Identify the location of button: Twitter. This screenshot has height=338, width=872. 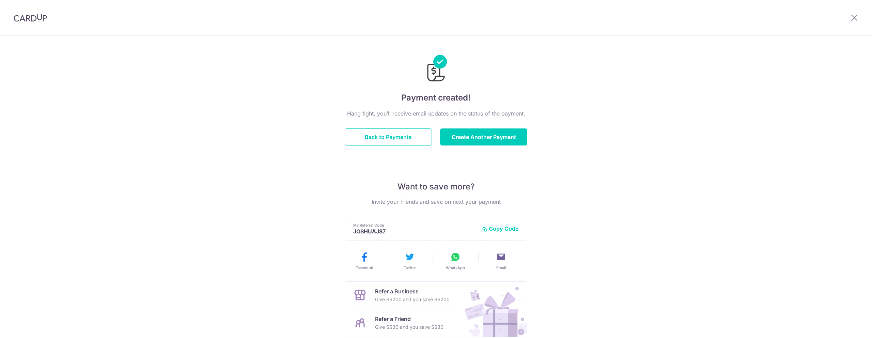
(410, 261).